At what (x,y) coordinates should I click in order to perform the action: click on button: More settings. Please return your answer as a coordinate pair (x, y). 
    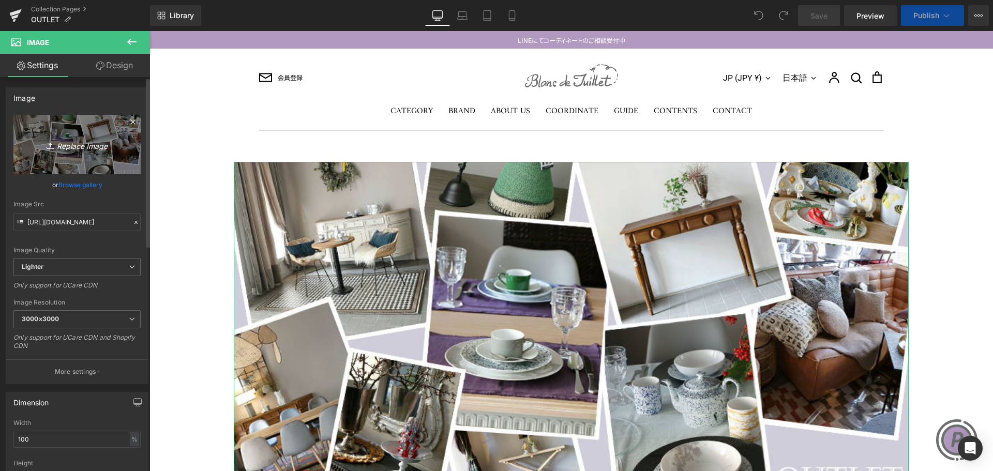
    Looking at the image, I should click on (77, 371).